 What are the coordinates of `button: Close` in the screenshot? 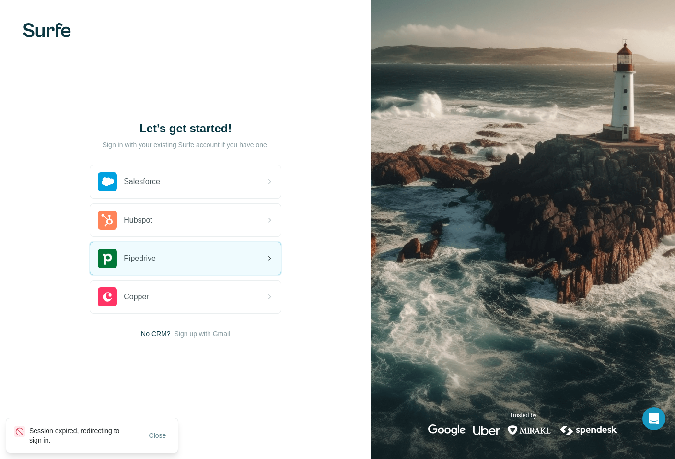 It's located at (158, 435).